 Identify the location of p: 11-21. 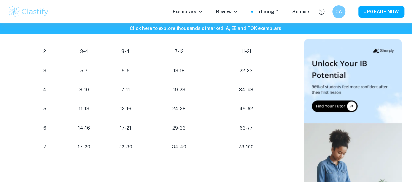
(246, 51).